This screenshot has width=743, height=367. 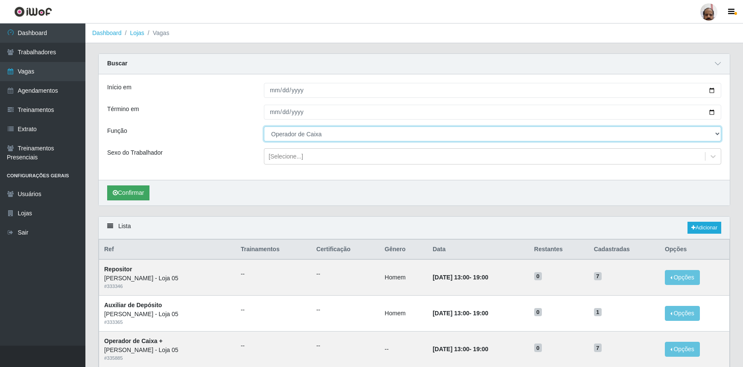 I want to click on div: # 333365, so click(x=167, y=322).